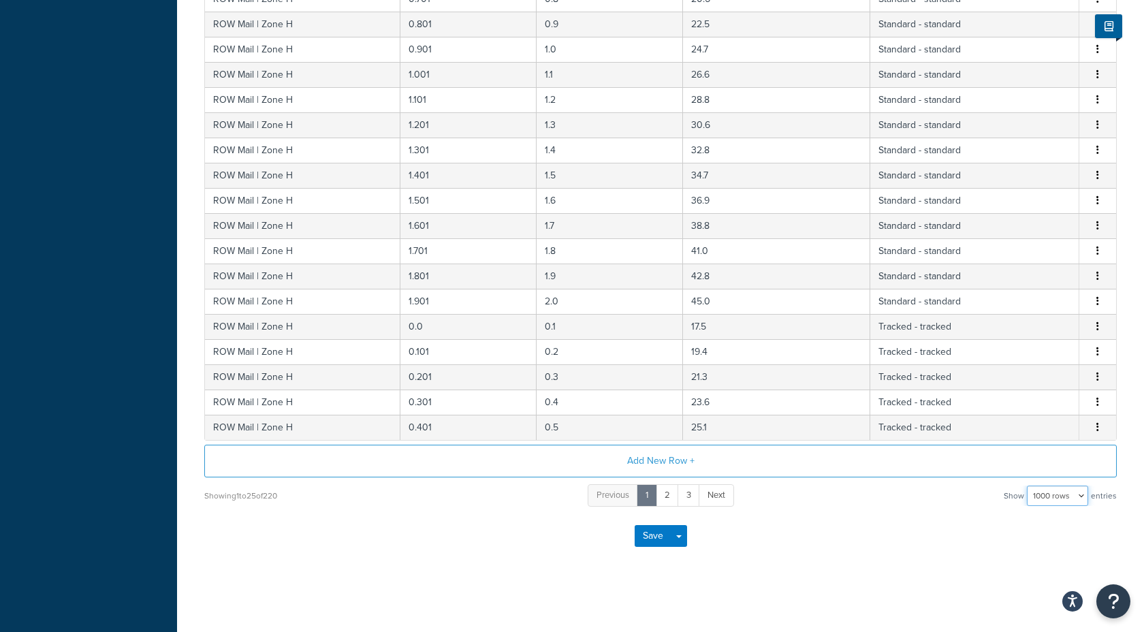  I want to click on td: 1.9, so click(609, 276).